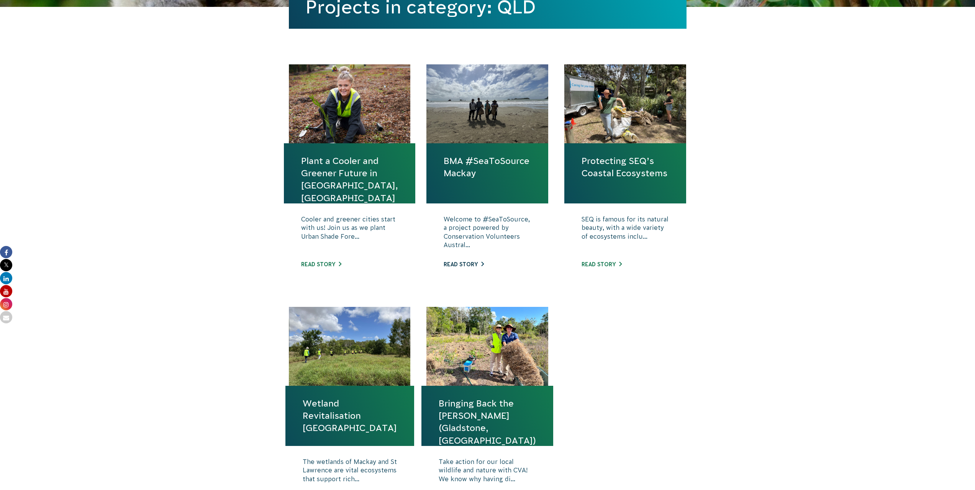 The image size is (975, 490). Describe the element at coordinates (625, 167) in the screenshot. I see `a: Protecting SEQ’s Coastal Ecosystems` at that location.